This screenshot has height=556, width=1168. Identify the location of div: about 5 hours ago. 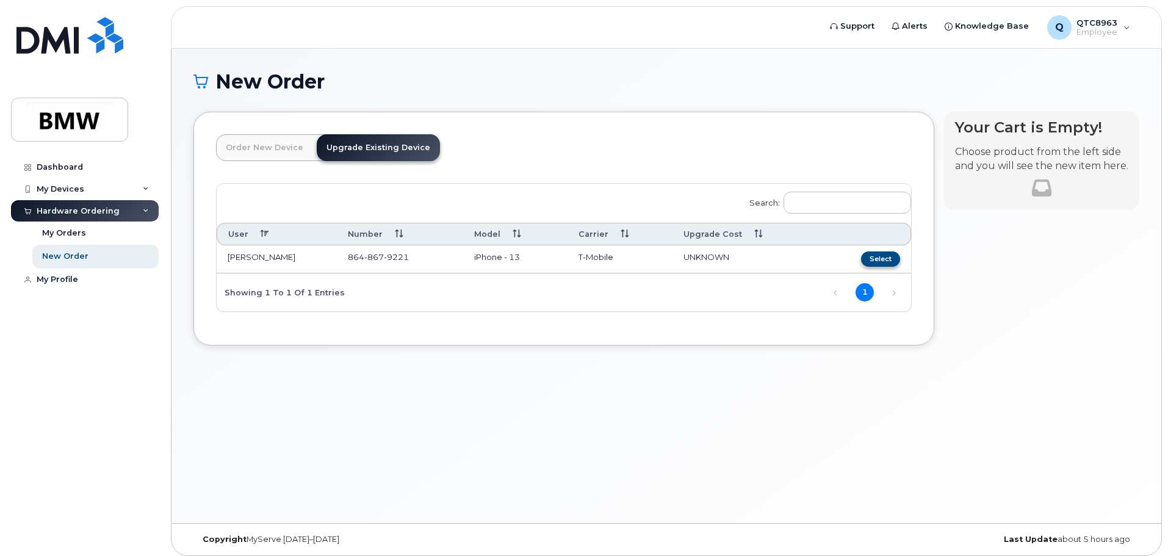
(981, 540).